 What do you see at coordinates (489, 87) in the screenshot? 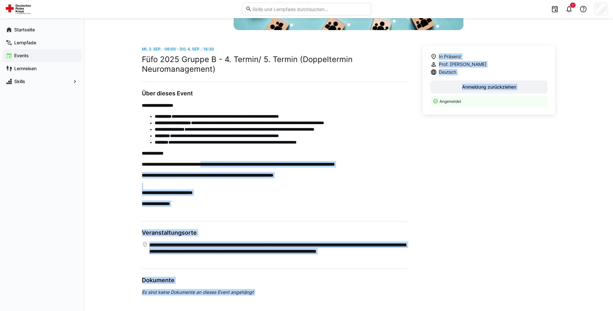
I see `button: Anmeldung zurückziehen` at bounding box center [489, 87].